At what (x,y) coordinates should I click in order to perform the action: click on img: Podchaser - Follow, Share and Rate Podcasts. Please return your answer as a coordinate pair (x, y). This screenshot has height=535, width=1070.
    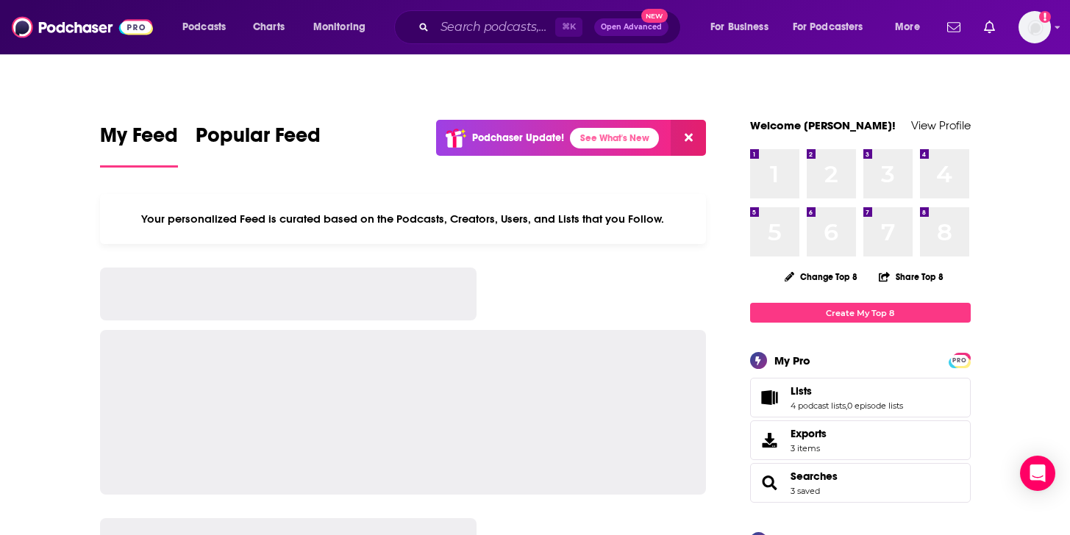
    Looking at the image, I should click on (82, 27).